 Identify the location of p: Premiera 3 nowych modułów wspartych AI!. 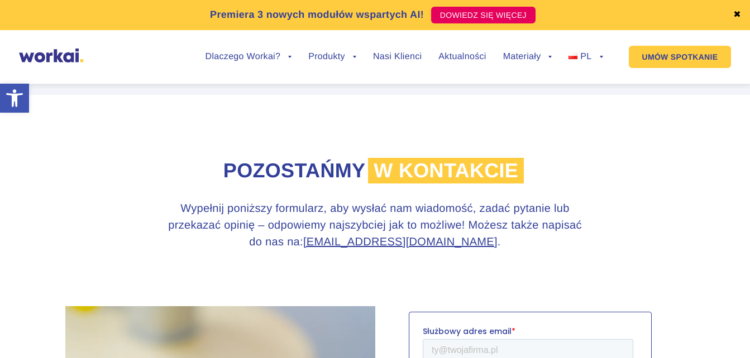
(317, 15).